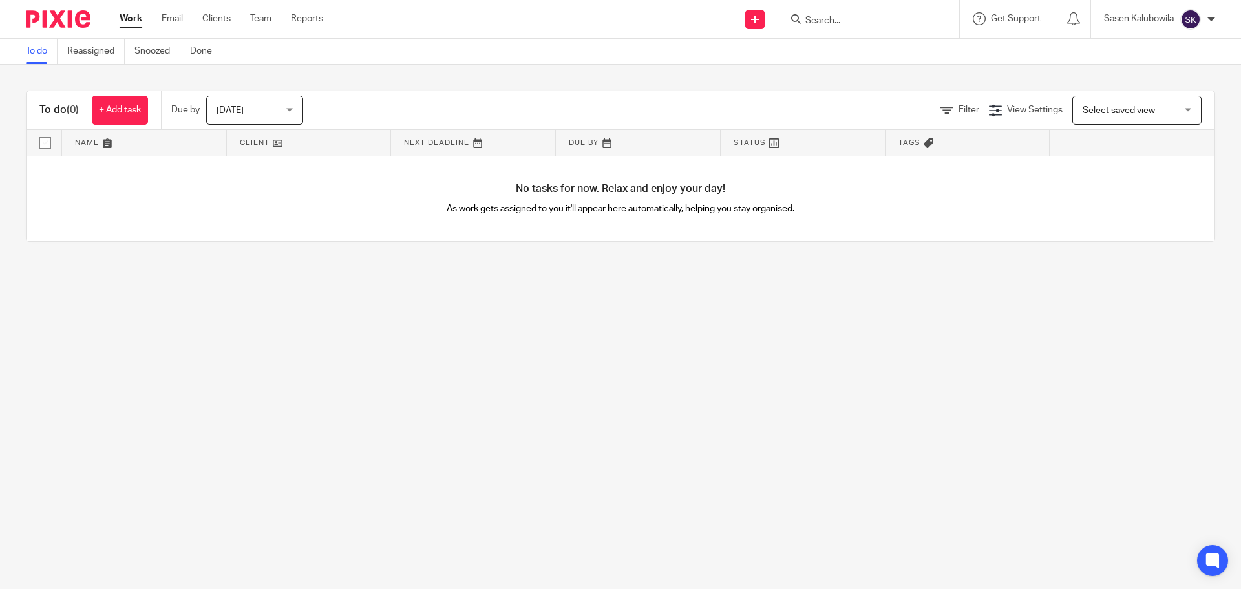 Image resolution: width=1241 pixels, height=589 pixels. What do you see at coordinates (131, 19) in the screenshot?
I see `a: Work` at bounding box center [131, 19].